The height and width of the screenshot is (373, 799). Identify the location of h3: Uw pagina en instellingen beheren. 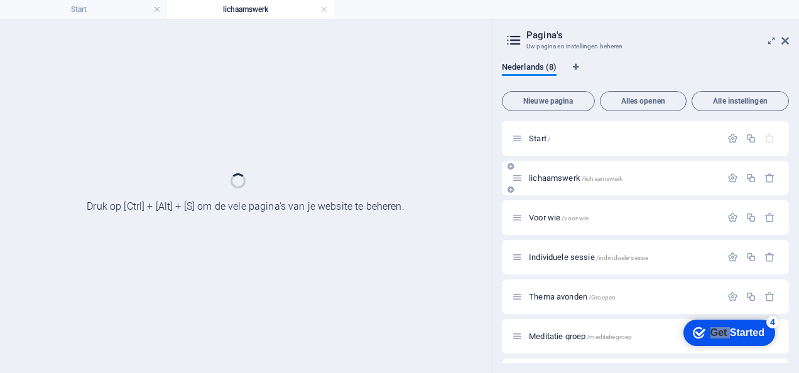
(645, 46).